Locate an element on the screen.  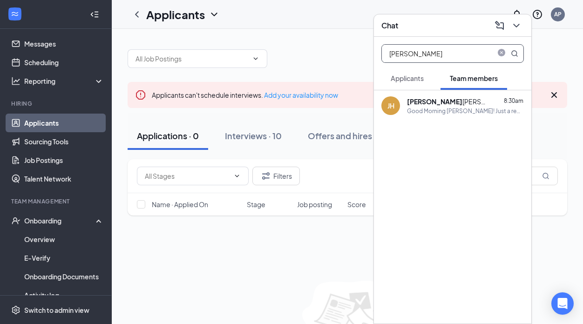
svg: Settings is located at coordinates (16, 310).